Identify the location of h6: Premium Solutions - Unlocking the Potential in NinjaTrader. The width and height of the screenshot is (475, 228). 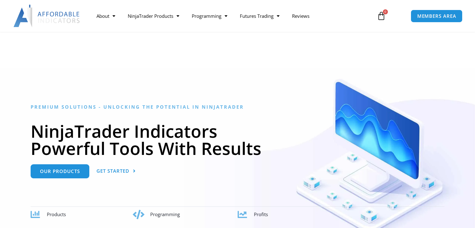
(238, 107).